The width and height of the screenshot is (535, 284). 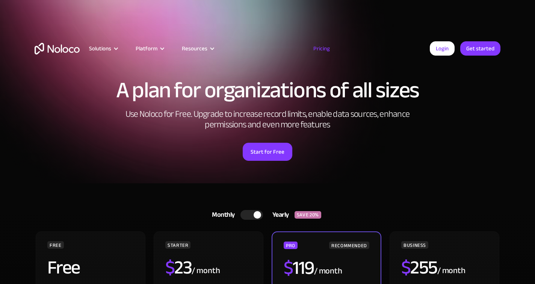 I want to click on h2: Use Noloco for Free. Upgrade to increase record limits, enable data sources, enhance permissions ..., so click(x=267, y=119).